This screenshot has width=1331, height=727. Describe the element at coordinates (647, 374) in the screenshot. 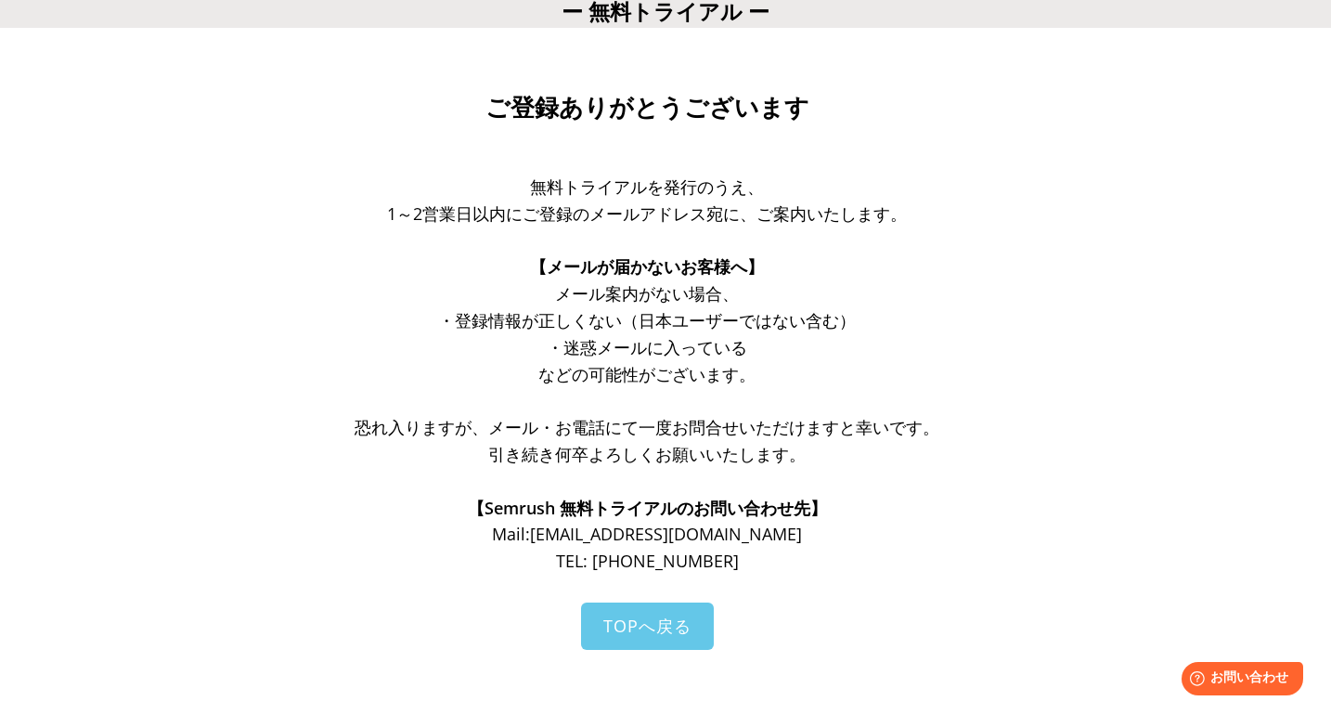

I see `span: などの可能性がございます。` at that location.